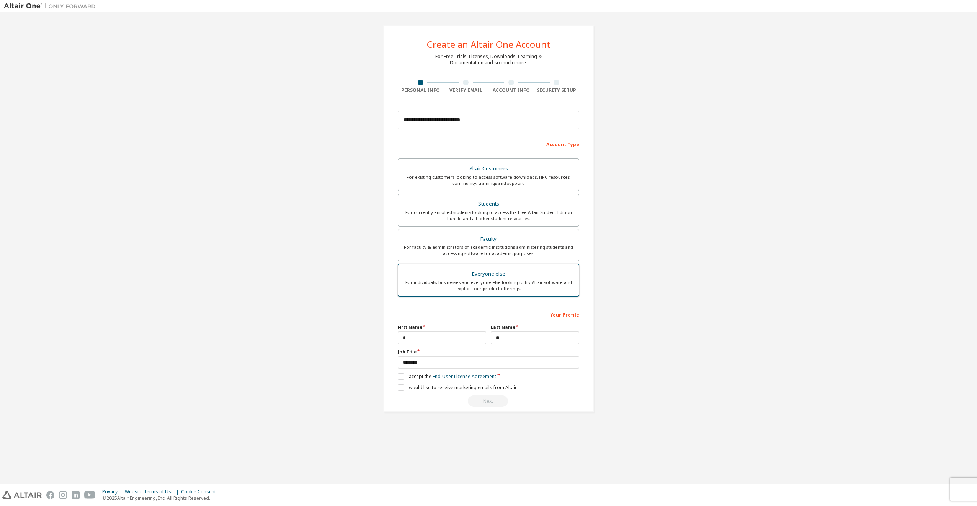  What do you see at coordinates (488, 314) in the screenshot?
I see `div: Your Profile` at bounding box center [488, 314].